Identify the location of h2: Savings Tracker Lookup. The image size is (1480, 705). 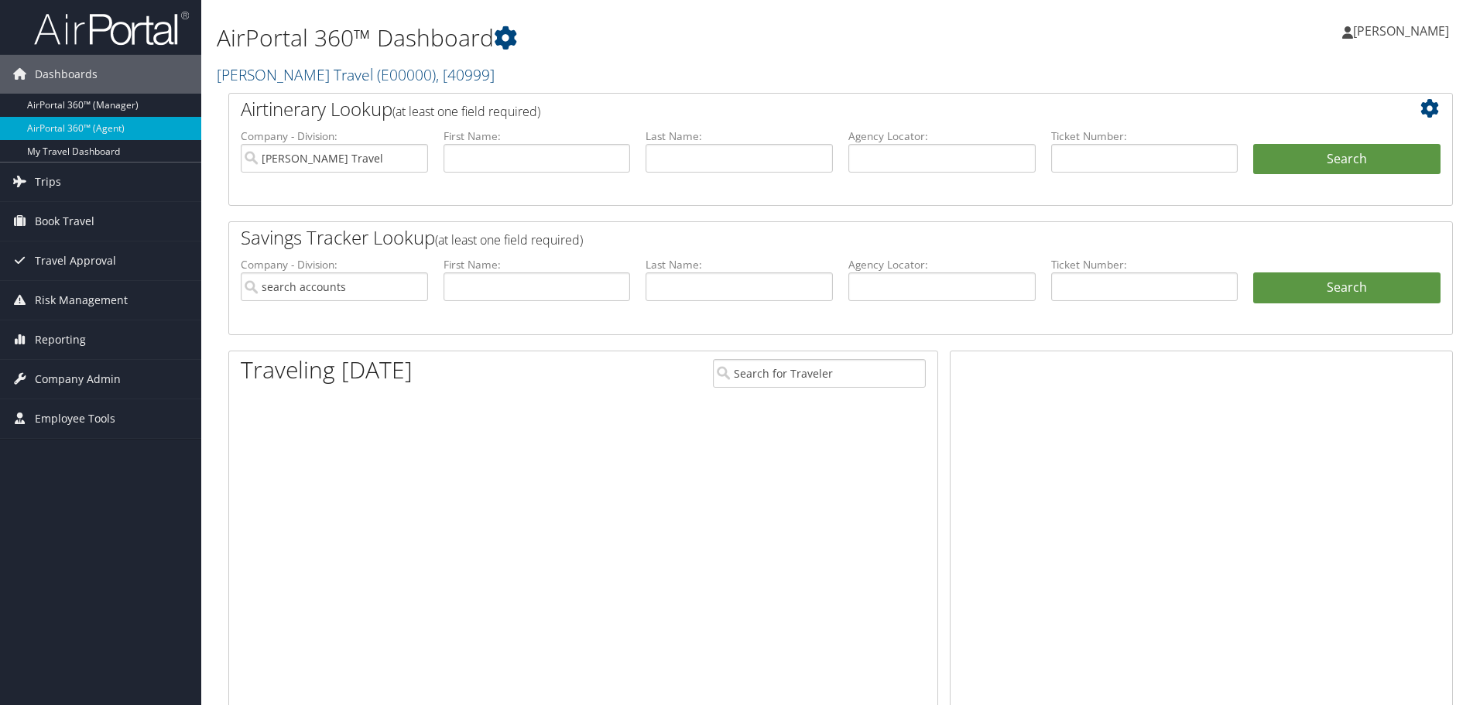
(790, 238).